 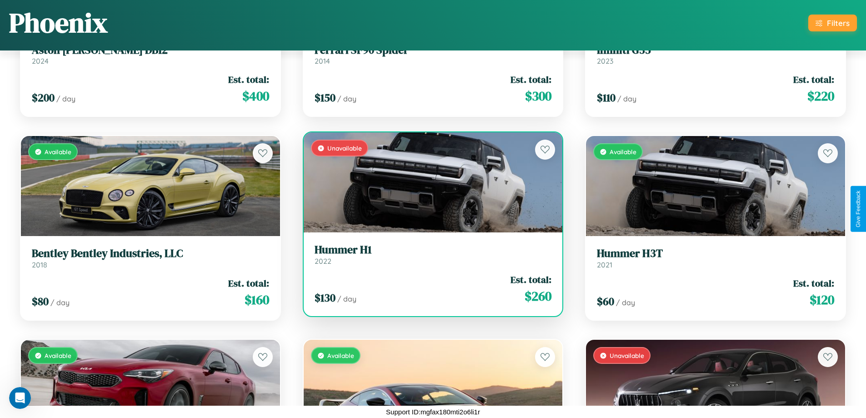 I want to click on span: $ 300, so click(x=538, y=96).